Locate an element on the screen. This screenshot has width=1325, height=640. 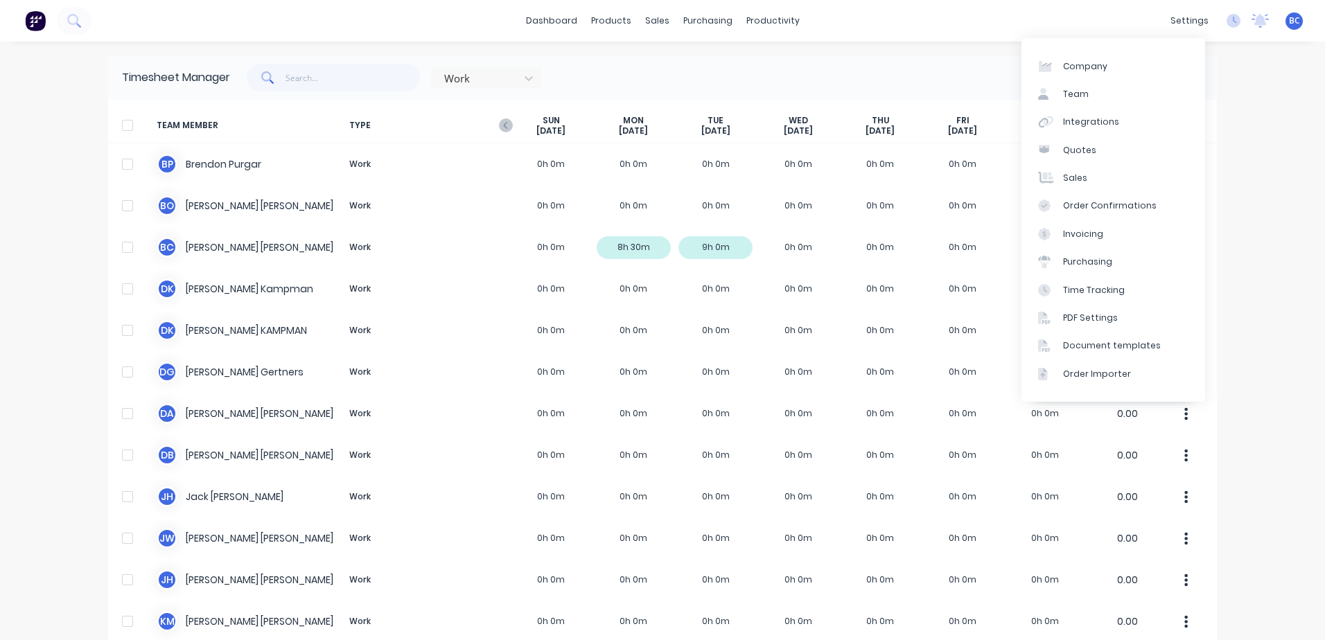
a: Document templates is located at coordinates (1113, 346).